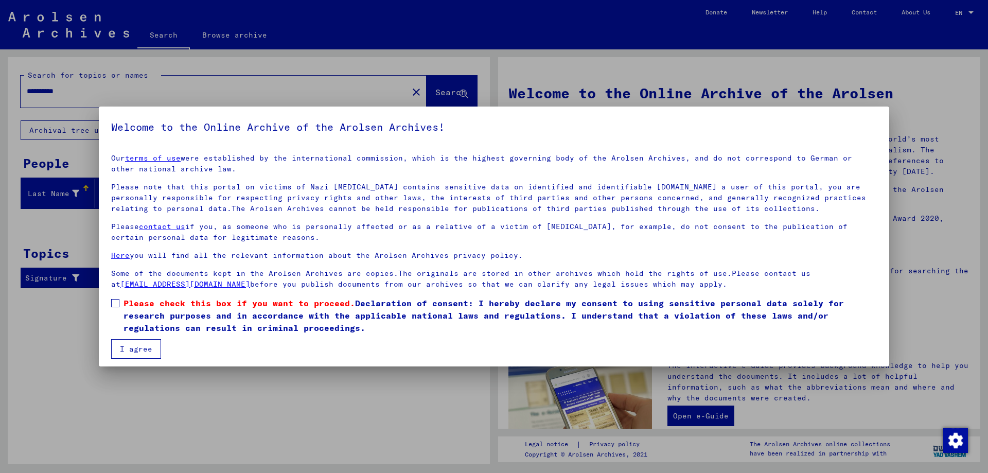 The height and width of the screenshot is (473, 988). What do you see at coordinates (494, 279) in the screenshot?
I see `p: Some of the documents kept in the Arolsen Archives are copies.The originals are stored in other a...` at bounding box center [494, 279].